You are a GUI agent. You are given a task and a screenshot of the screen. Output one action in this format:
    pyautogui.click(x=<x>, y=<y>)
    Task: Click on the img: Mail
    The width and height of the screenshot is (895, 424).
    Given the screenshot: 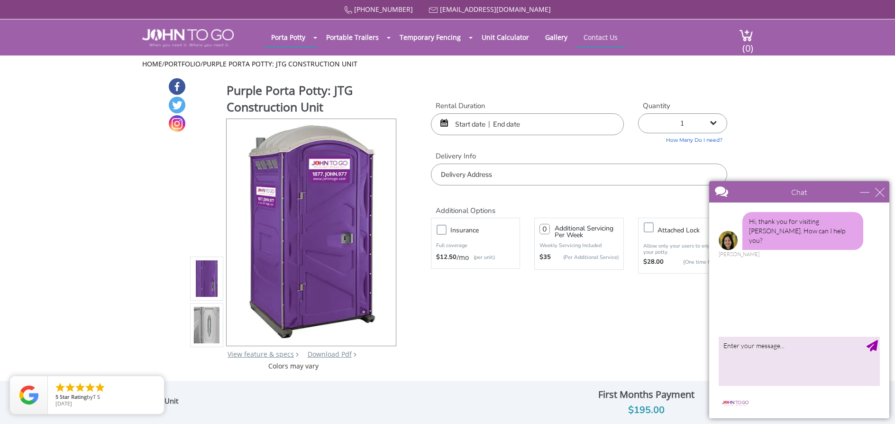 What is the action you would take?
    pyautogui.click(x=433, y=10)
    